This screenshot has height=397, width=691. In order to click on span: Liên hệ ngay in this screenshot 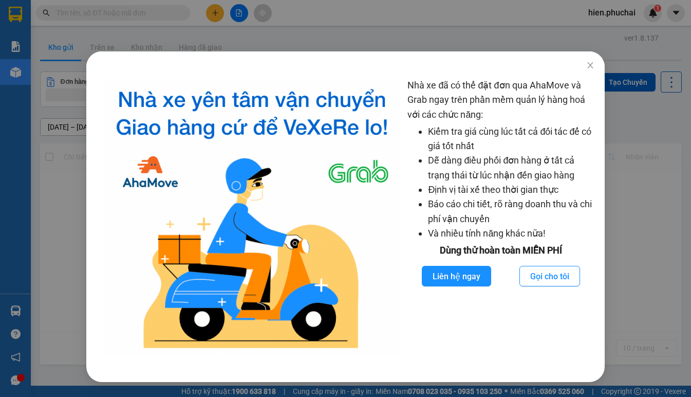, I will do `click(456, 276)`.